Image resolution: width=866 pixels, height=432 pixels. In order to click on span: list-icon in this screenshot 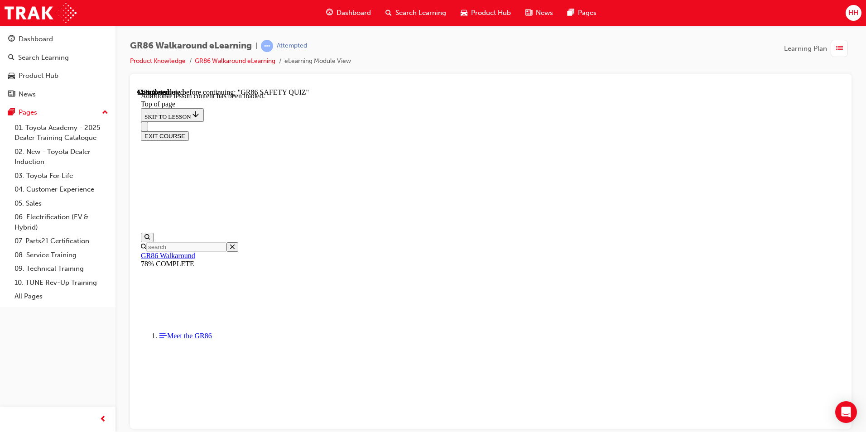, I will do `click(839, 48)`.